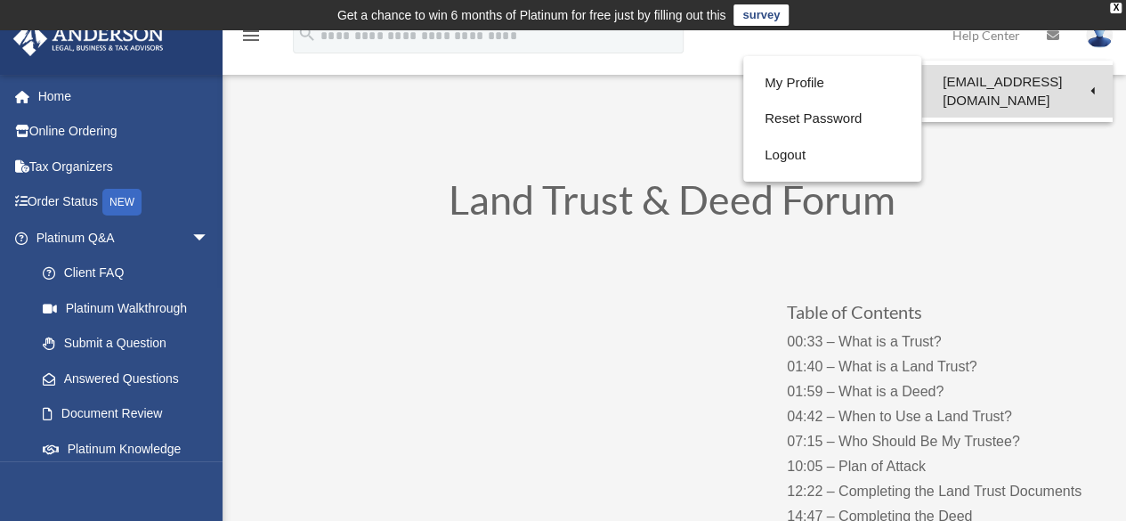 This screenshot has height=521, width=1126. Describe the element at coordinates (944, 316) in the screenshot. I see `h3: Table of Contents` at that location.